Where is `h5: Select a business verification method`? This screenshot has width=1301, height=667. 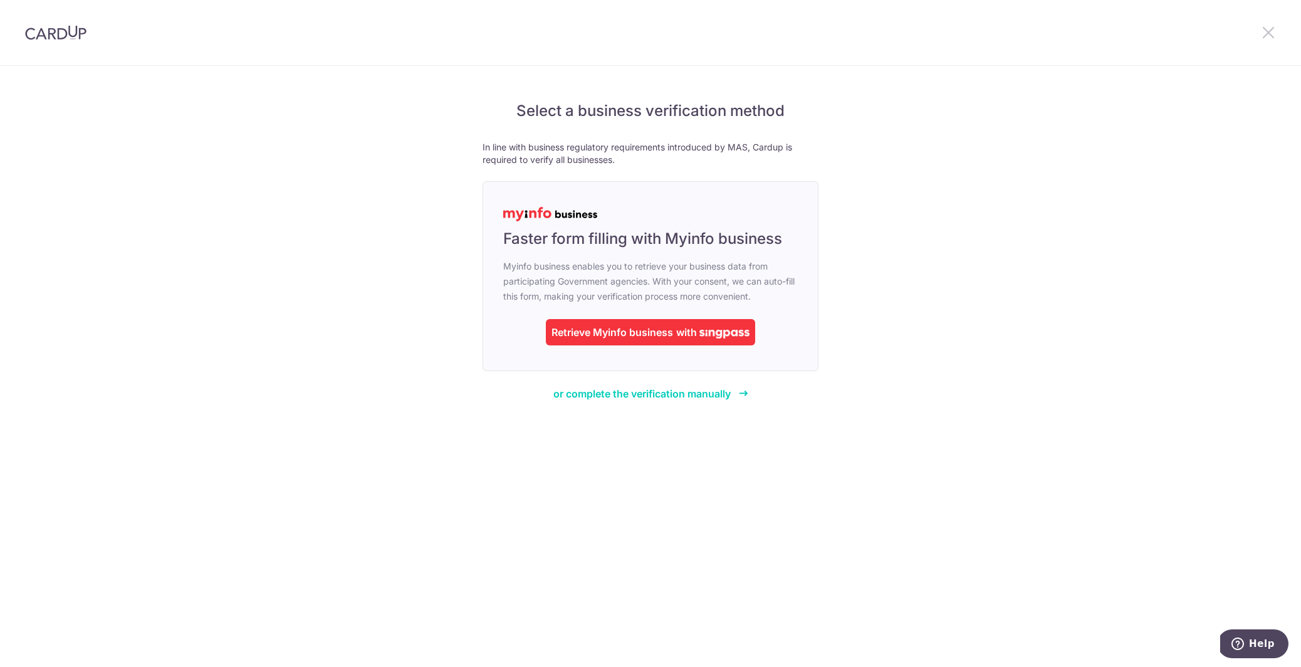
h5: Select a business verification method is located at coordinates (650, 111).